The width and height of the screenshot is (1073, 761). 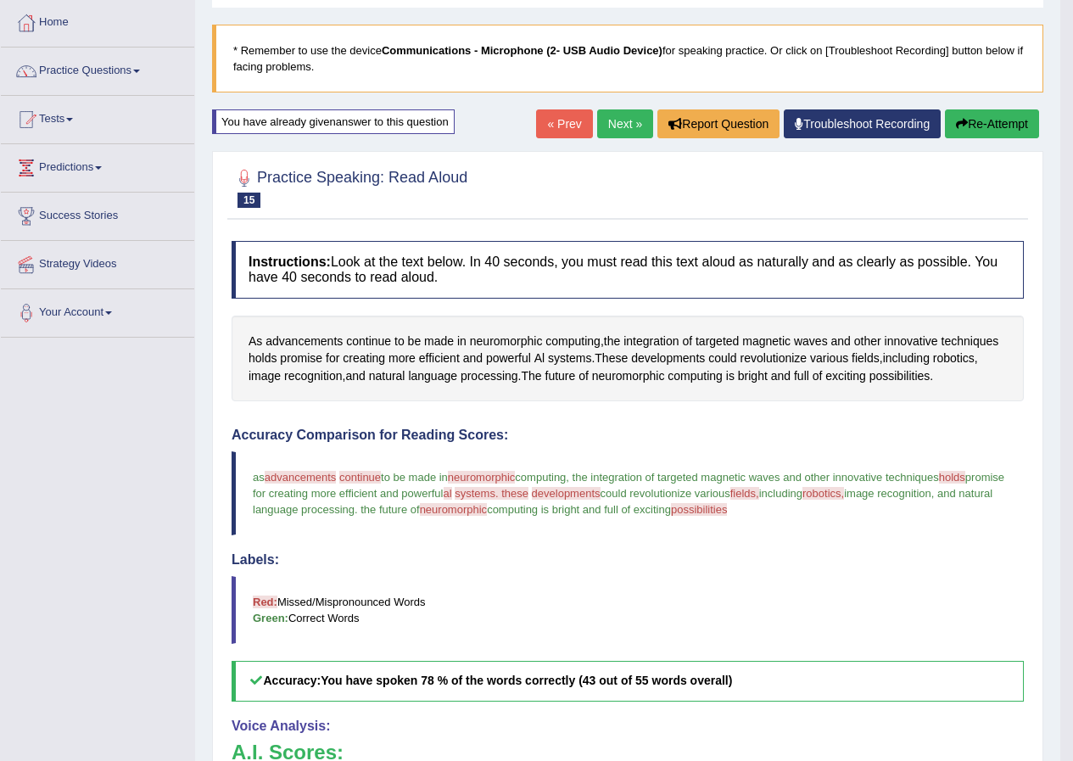 I want to click on div: You have already given answer to this question, so click(x=333, y=121).